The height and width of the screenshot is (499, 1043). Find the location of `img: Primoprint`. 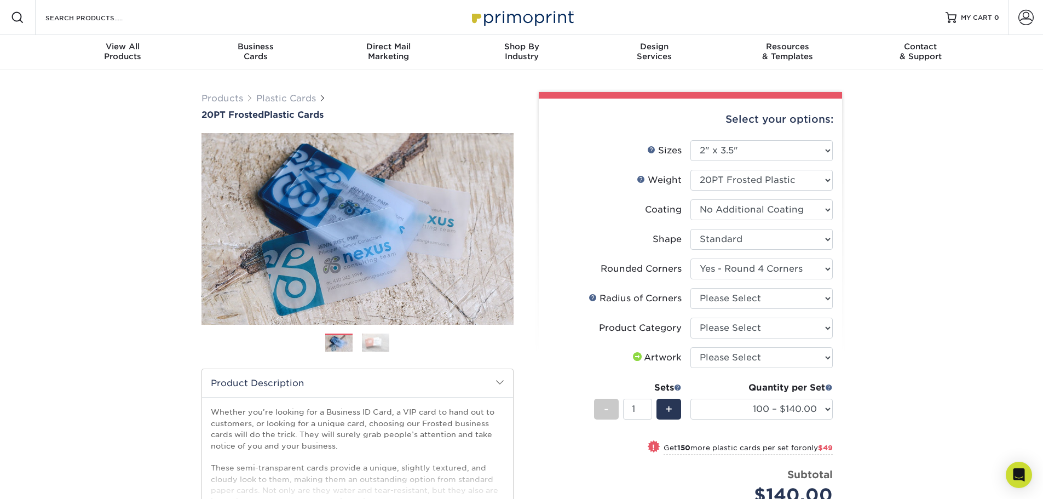

img: Primoprint is located at coordinates (522, 17).